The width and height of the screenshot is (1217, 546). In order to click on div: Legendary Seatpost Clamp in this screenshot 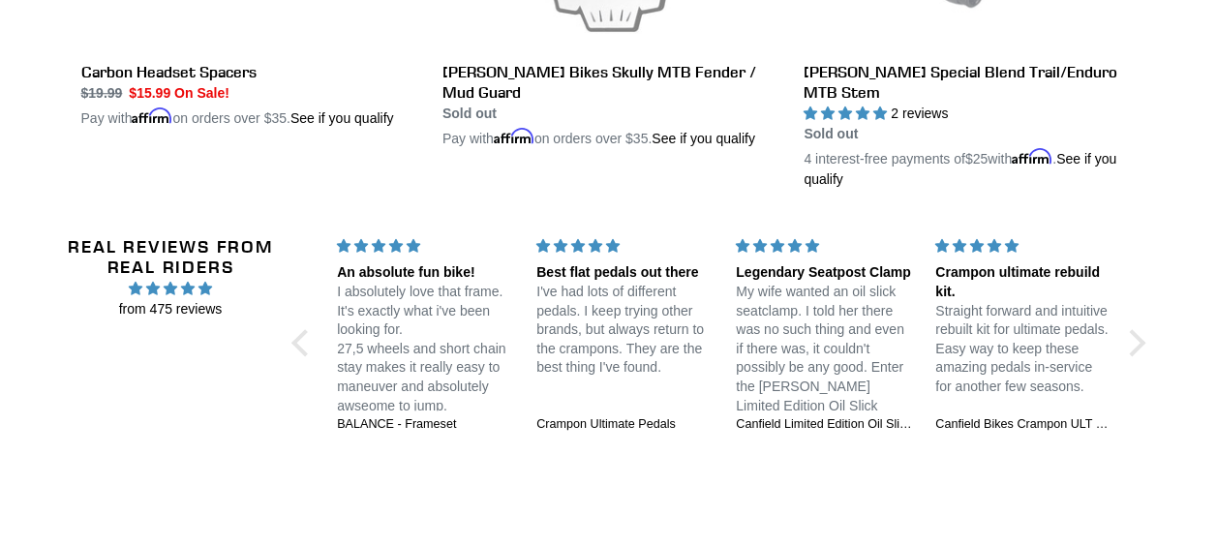, I will do `click(824, 273)`.